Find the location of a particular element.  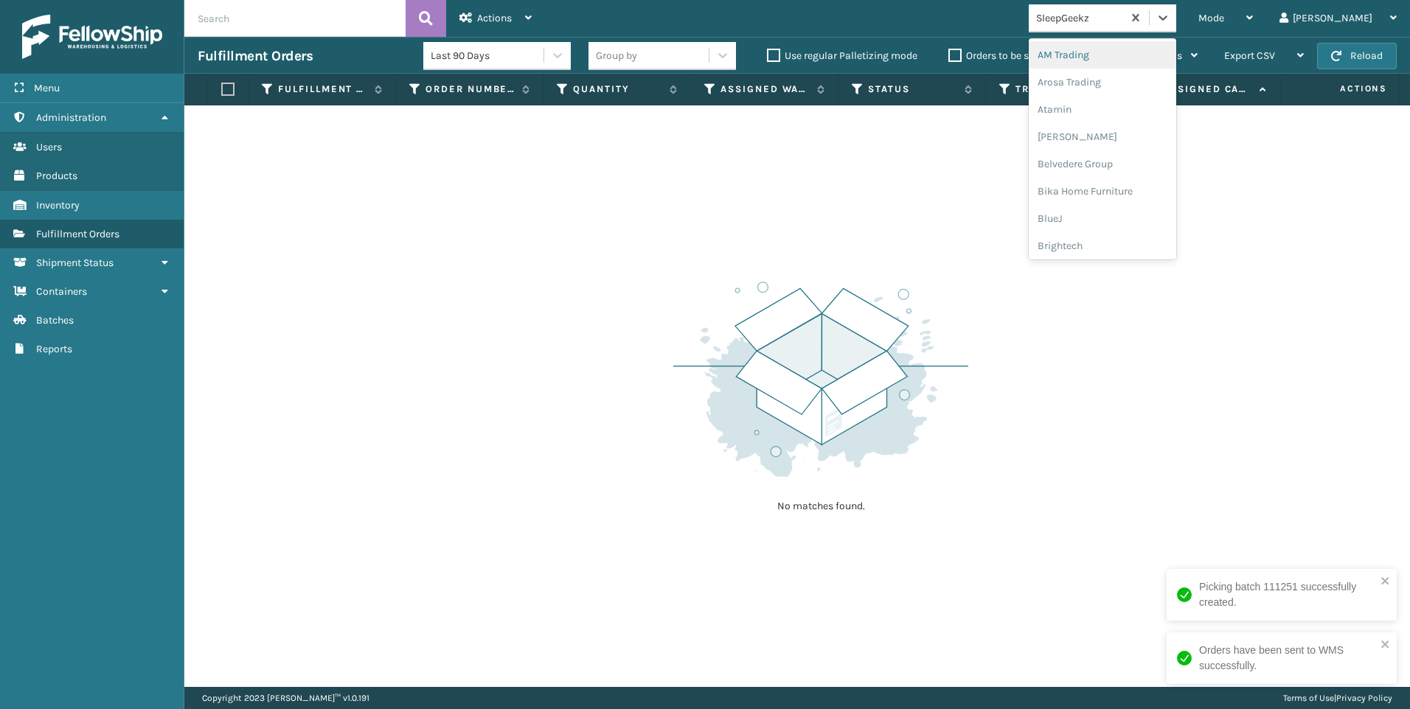

div: Bika Home Furniture is located at coordinates (1102, 191).